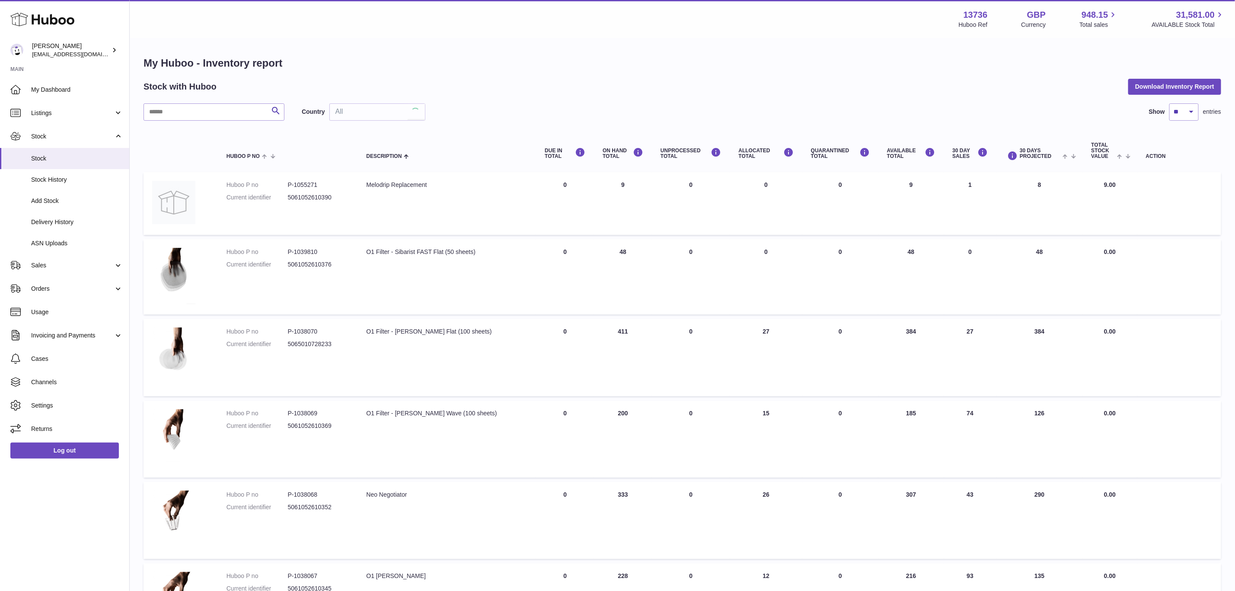  I want to click on div: Action, so click(1180, 156).